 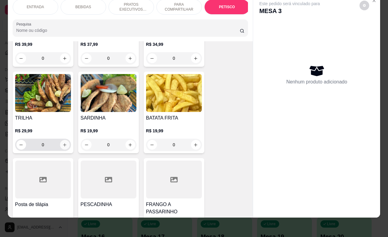 What do you see at coordinates (25, 24) in the screenshot?
I see `label: Pesquisa` at bounding box center [25, 24].